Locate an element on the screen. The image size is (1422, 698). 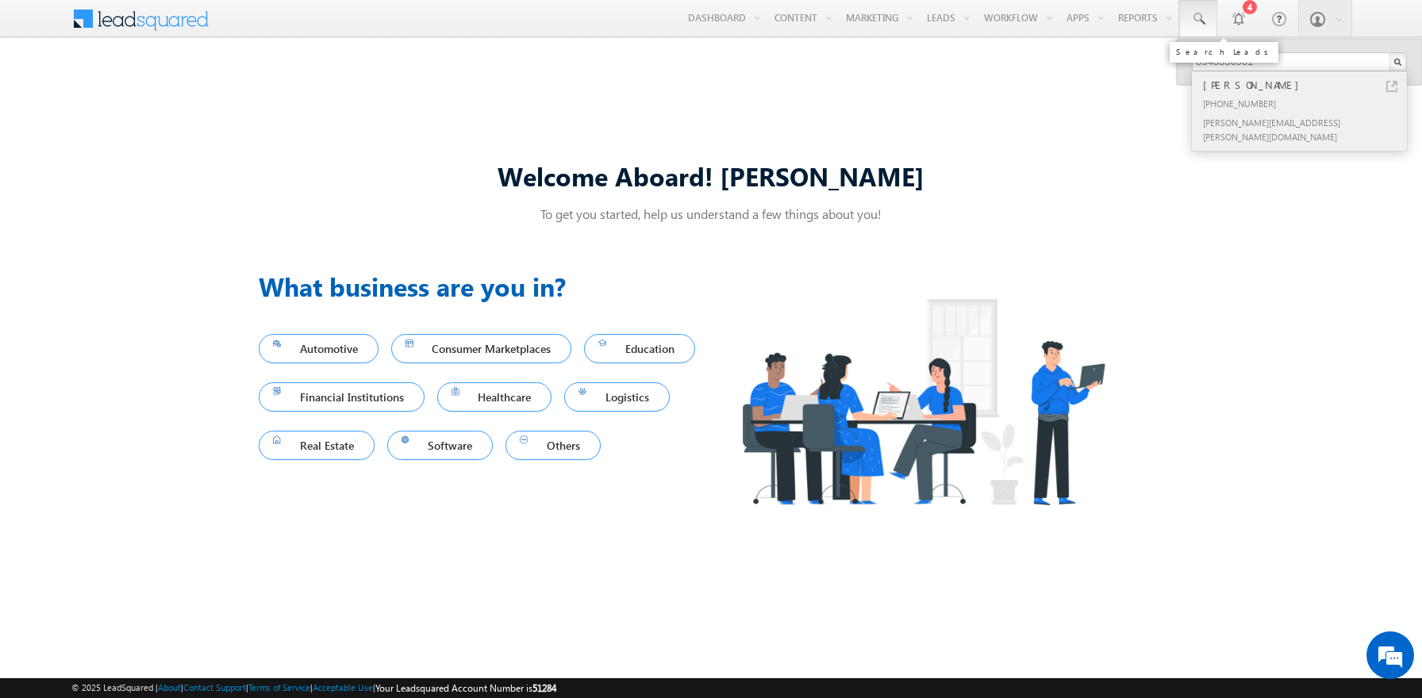
span: © 2025 LeadSquared | | | | | is located at coordinates (313, 688).